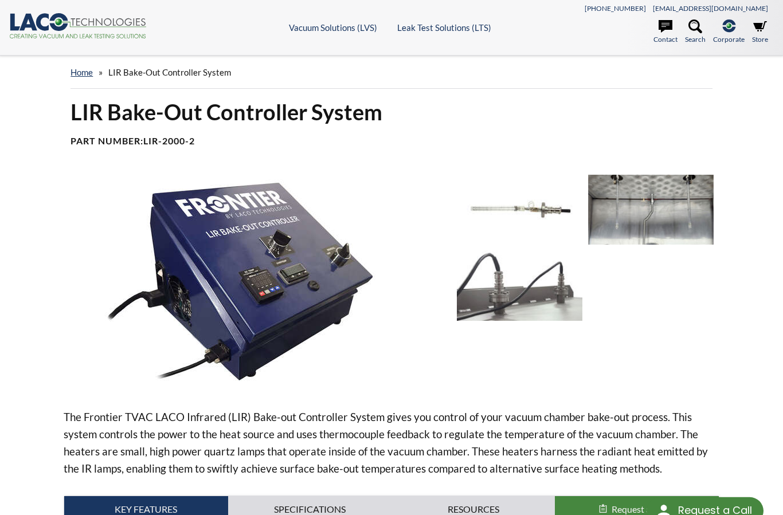 The image size is (783, 515). Describe the element at coordinates (170, 72) in the screenshot. I see `span: LIR Bake-Out Controller System` at that location.